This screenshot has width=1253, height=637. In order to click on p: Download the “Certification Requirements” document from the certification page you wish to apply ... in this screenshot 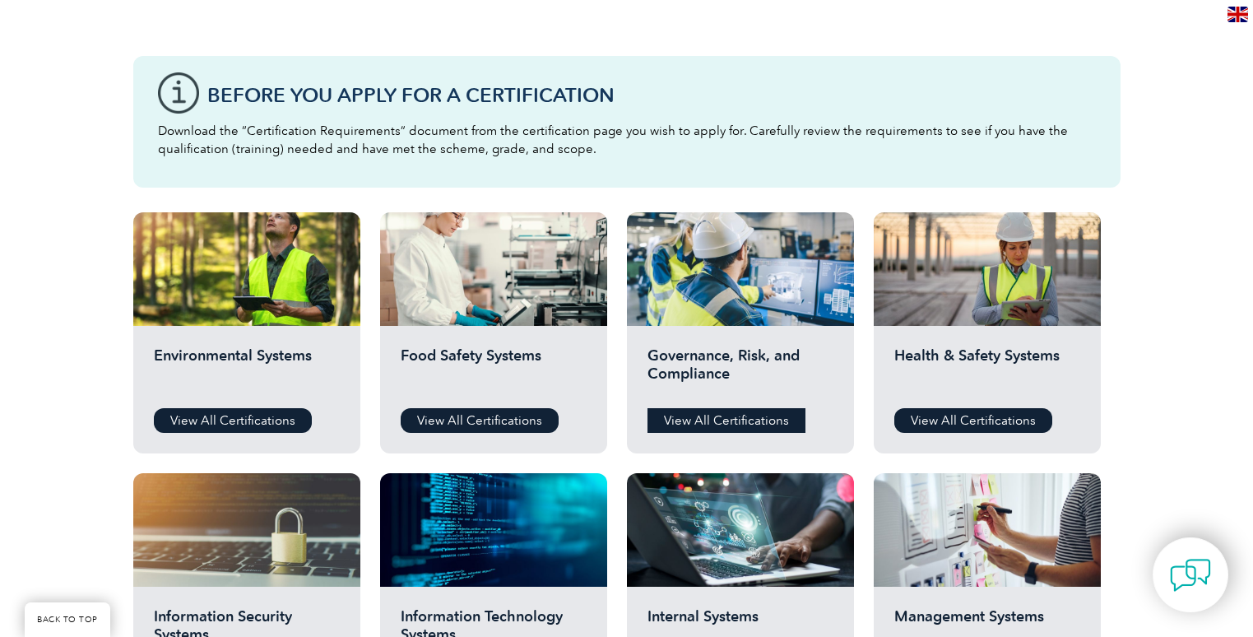, I will do `click(627, 140)`.